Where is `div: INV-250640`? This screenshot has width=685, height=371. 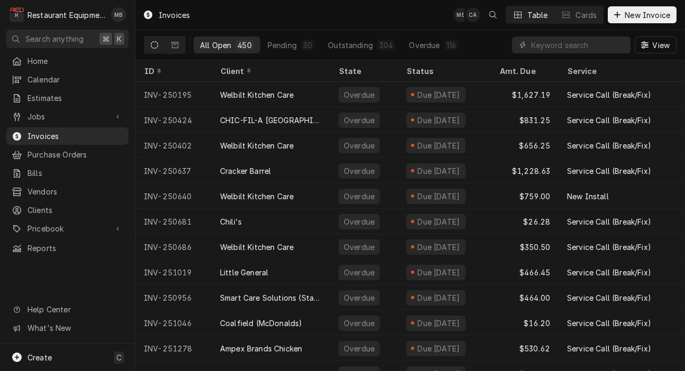 div: INV-250640 is located at coordinates (173, 196).